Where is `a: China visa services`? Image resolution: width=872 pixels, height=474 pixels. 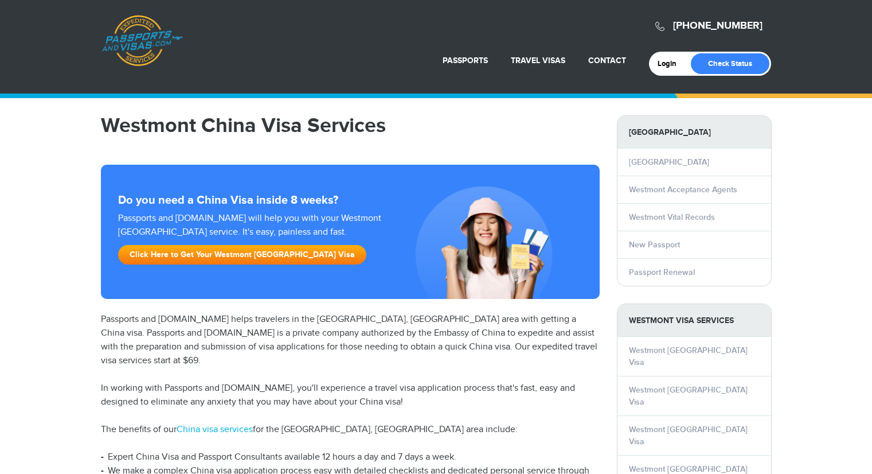
a: China visa services is located at coordinates (214, 429).